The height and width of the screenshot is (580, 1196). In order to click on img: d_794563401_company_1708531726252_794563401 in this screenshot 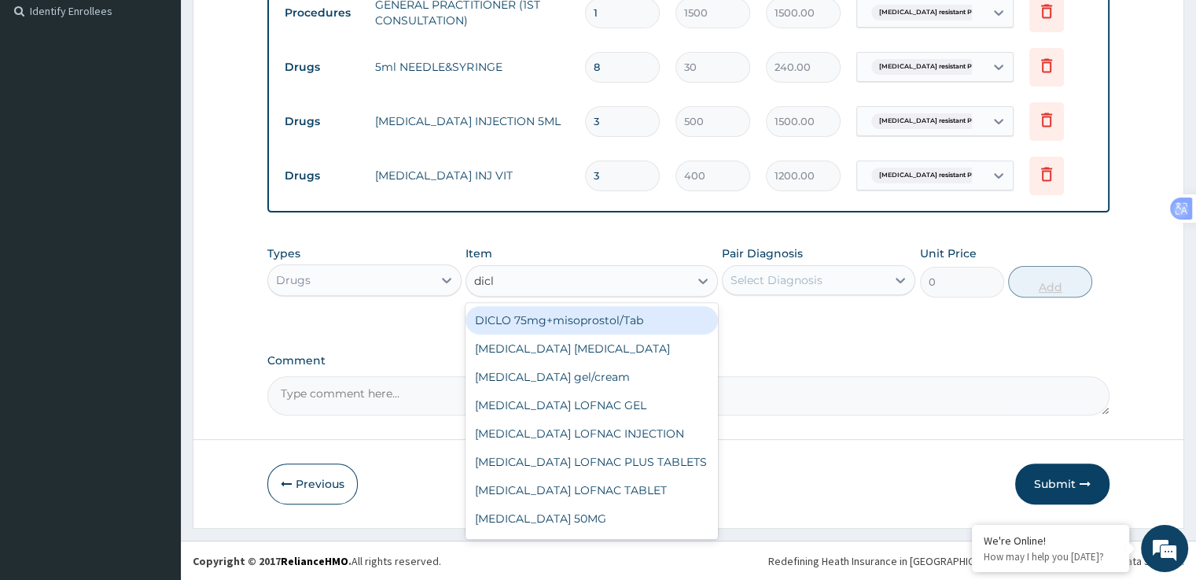, I will do `click(46, 98)`.